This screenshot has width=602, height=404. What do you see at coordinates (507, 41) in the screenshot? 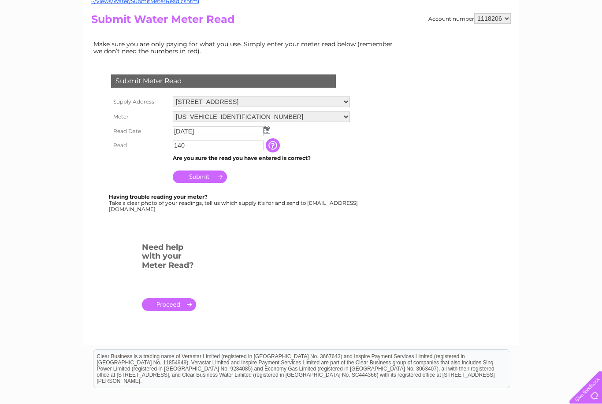
I see `a: Telecoms` at bounding box center [507, 41].